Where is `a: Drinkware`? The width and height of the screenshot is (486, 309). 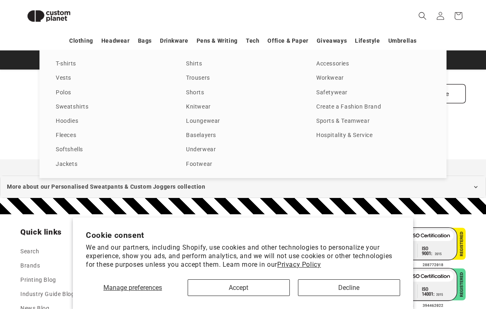
a: Drinkware is located at coordinates (174, 41).